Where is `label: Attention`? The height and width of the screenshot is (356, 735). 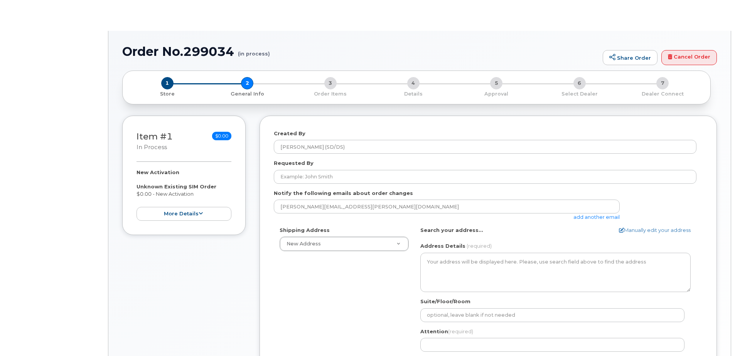 label: Attention is located at coordinates (447, 332).